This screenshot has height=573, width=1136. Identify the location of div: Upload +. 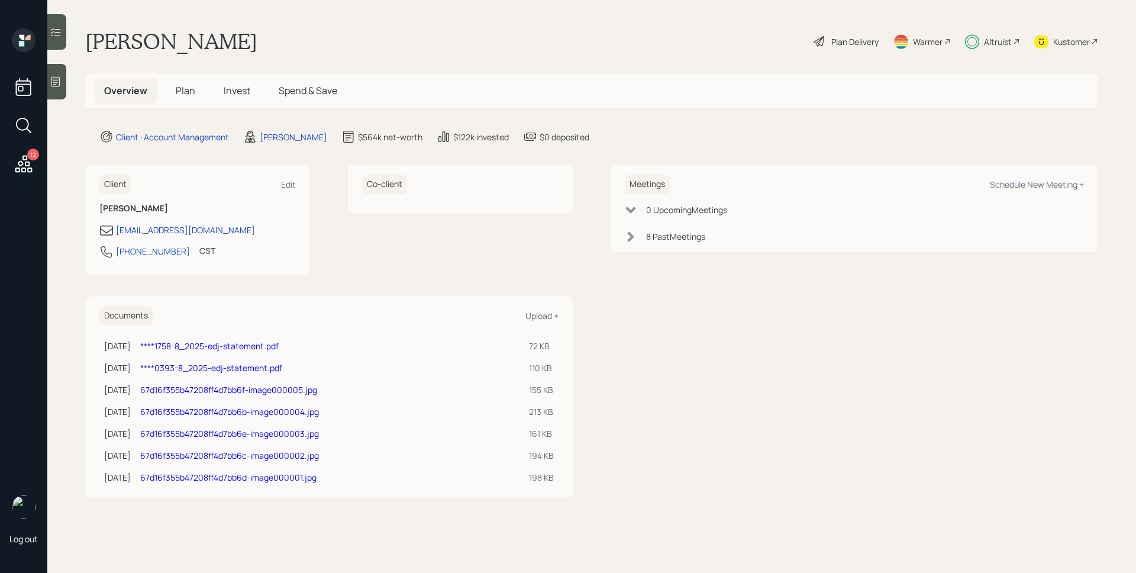
(542, 315).